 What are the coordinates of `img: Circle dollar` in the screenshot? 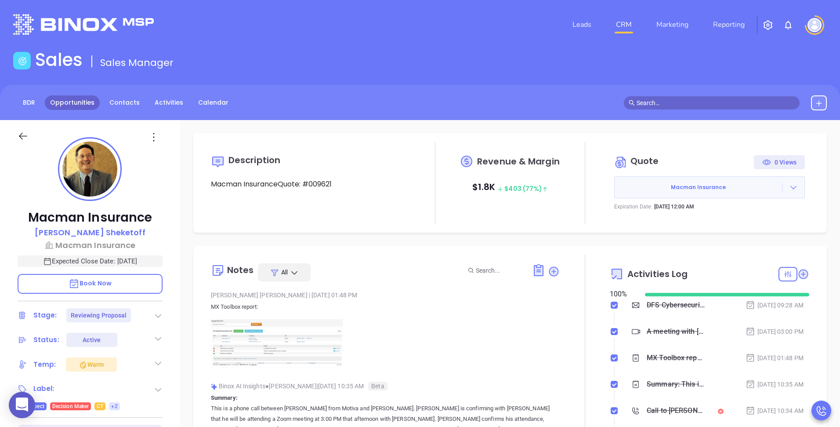 It's located at (622, 162).